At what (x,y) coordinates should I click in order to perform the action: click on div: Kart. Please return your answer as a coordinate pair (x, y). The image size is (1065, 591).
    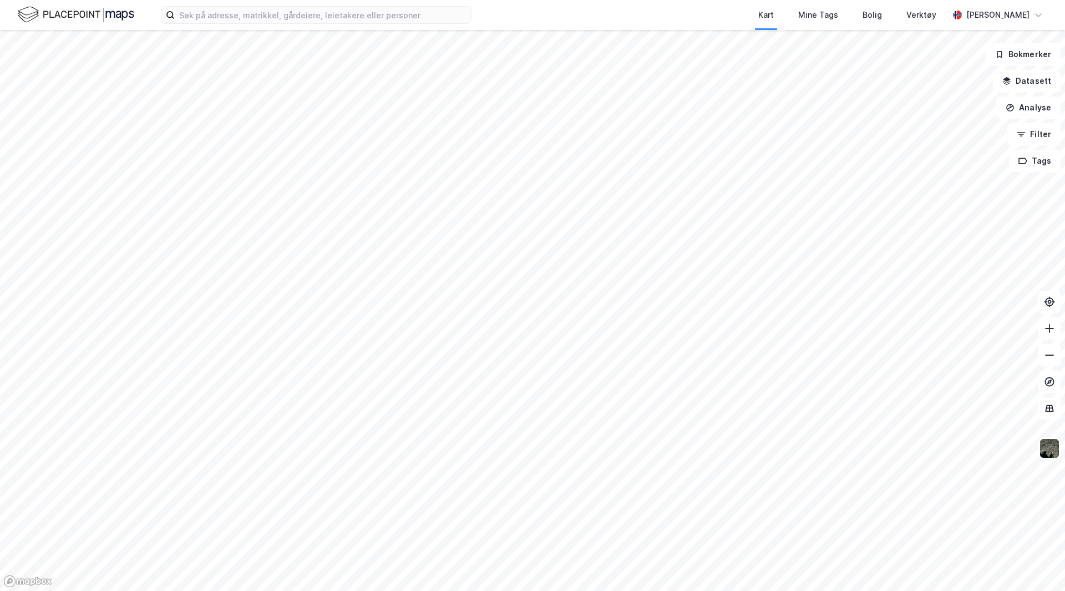
    Looking at the image, I should click on (766, 15).